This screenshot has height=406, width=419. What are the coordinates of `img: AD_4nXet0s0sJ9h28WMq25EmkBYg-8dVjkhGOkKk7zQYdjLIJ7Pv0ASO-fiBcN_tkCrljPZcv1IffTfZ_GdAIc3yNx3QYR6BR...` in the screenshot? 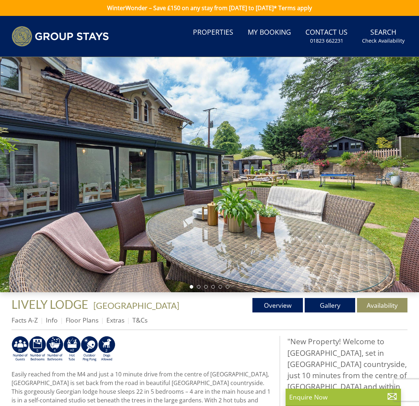 It's located at (90, 349).